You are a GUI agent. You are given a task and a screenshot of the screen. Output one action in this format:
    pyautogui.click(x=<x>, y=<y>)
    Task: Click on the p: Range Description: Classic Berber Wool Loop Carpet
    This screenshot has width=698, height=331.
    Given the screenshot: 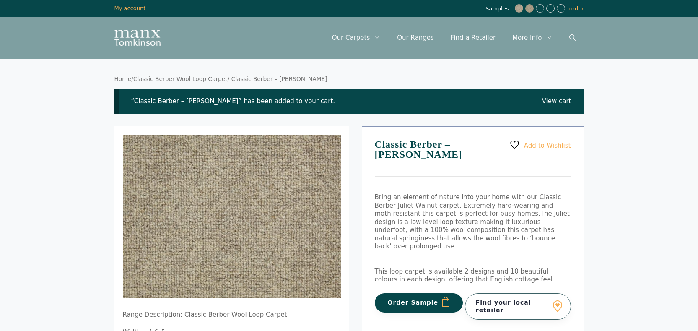 What is the action you would take?
    pyautogui.click(x=232, y=315)
    